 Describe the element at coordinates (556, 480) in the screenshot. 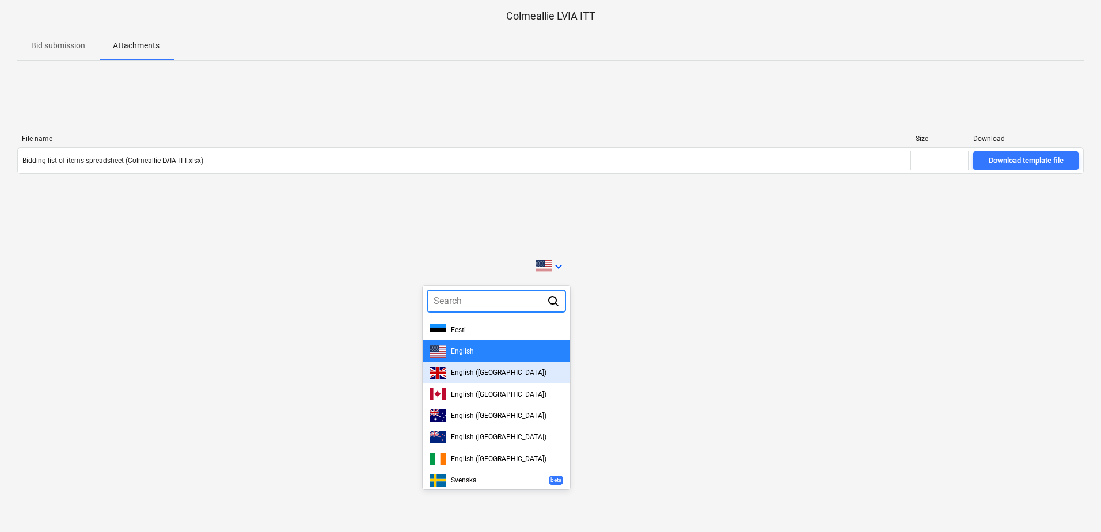

I see `p: beta` at that location.